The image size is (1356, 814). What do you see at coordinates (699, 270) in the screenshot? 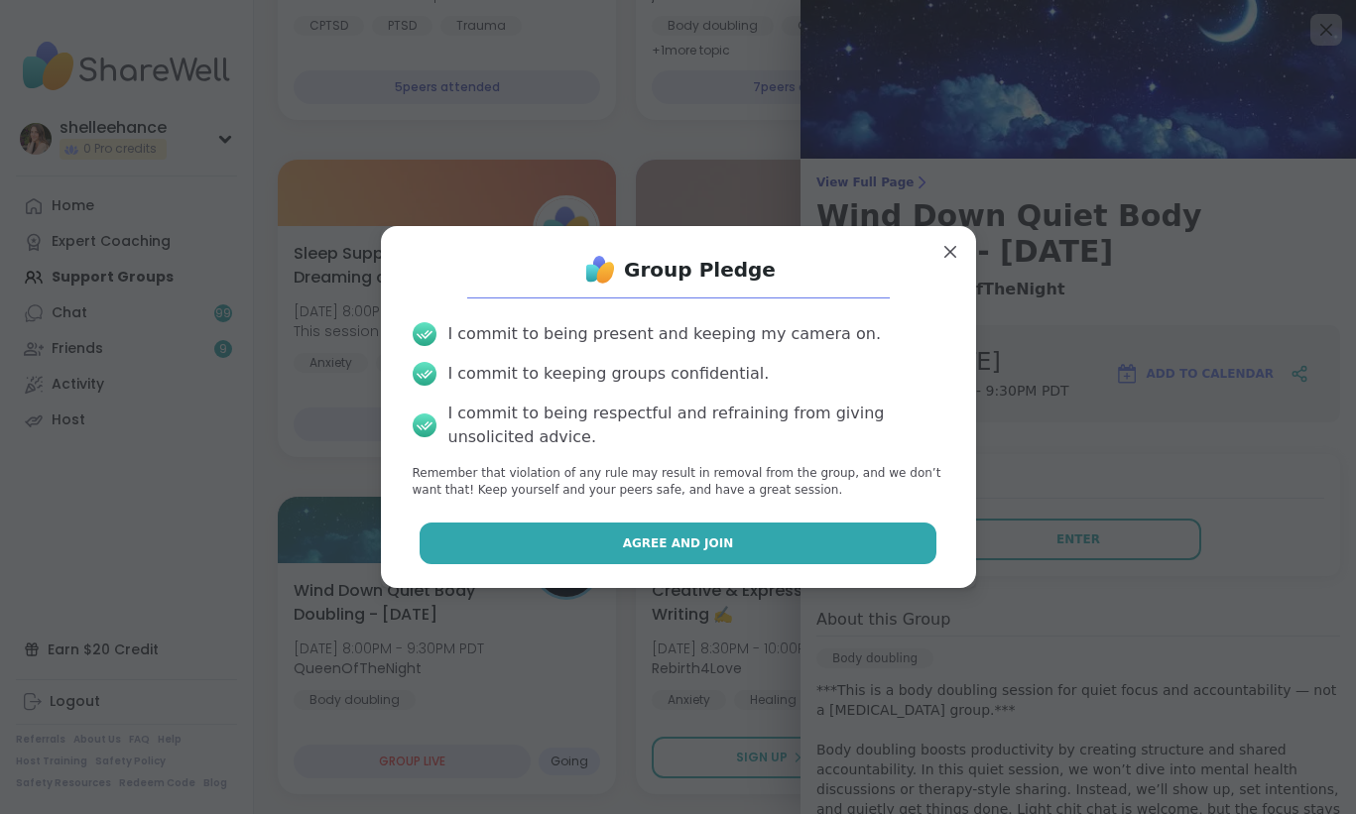
I see `h1: Group Pledge` at bounding box center [699, 270].